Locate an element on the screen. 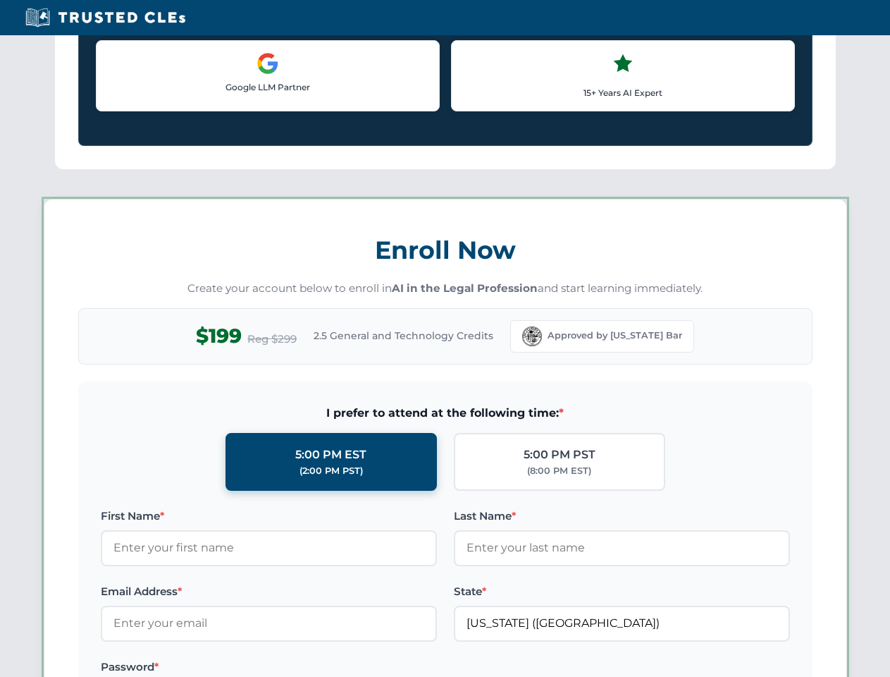 The image size is (890, 677). h3: Enroll Now is located at coordinates (446, 250).